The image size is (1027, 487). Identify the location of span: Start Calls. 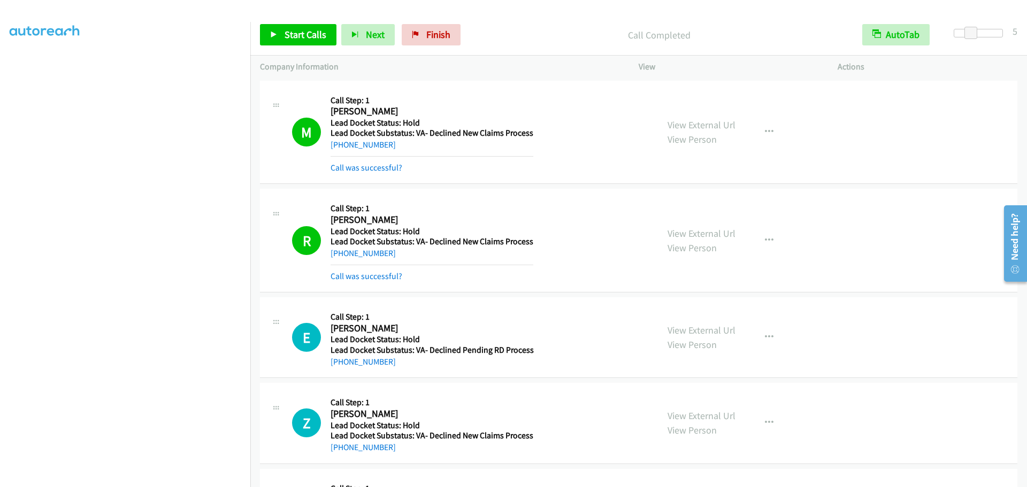
(306, 34).